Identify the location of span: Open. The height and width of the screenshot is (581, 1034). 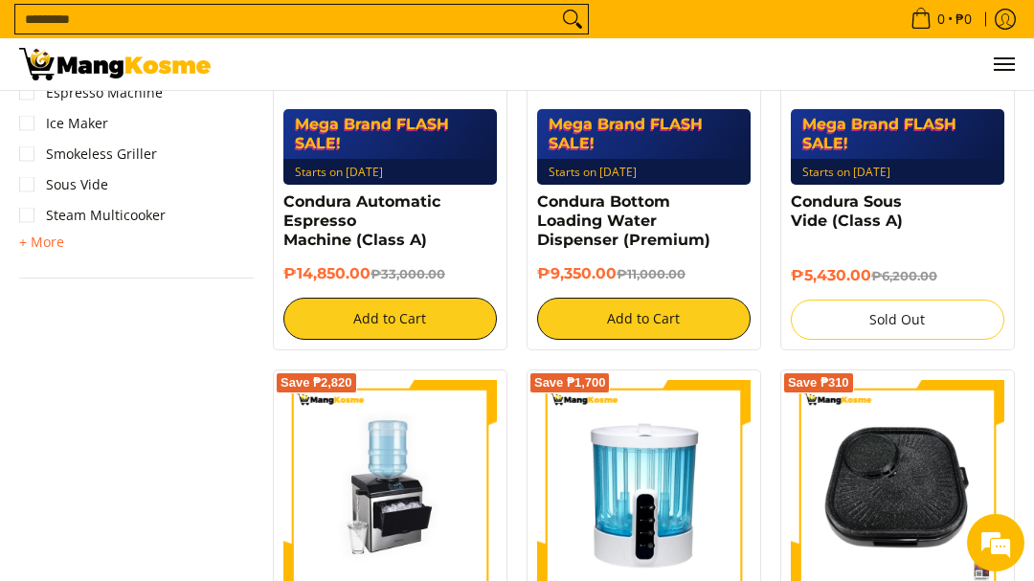
(41, 242).